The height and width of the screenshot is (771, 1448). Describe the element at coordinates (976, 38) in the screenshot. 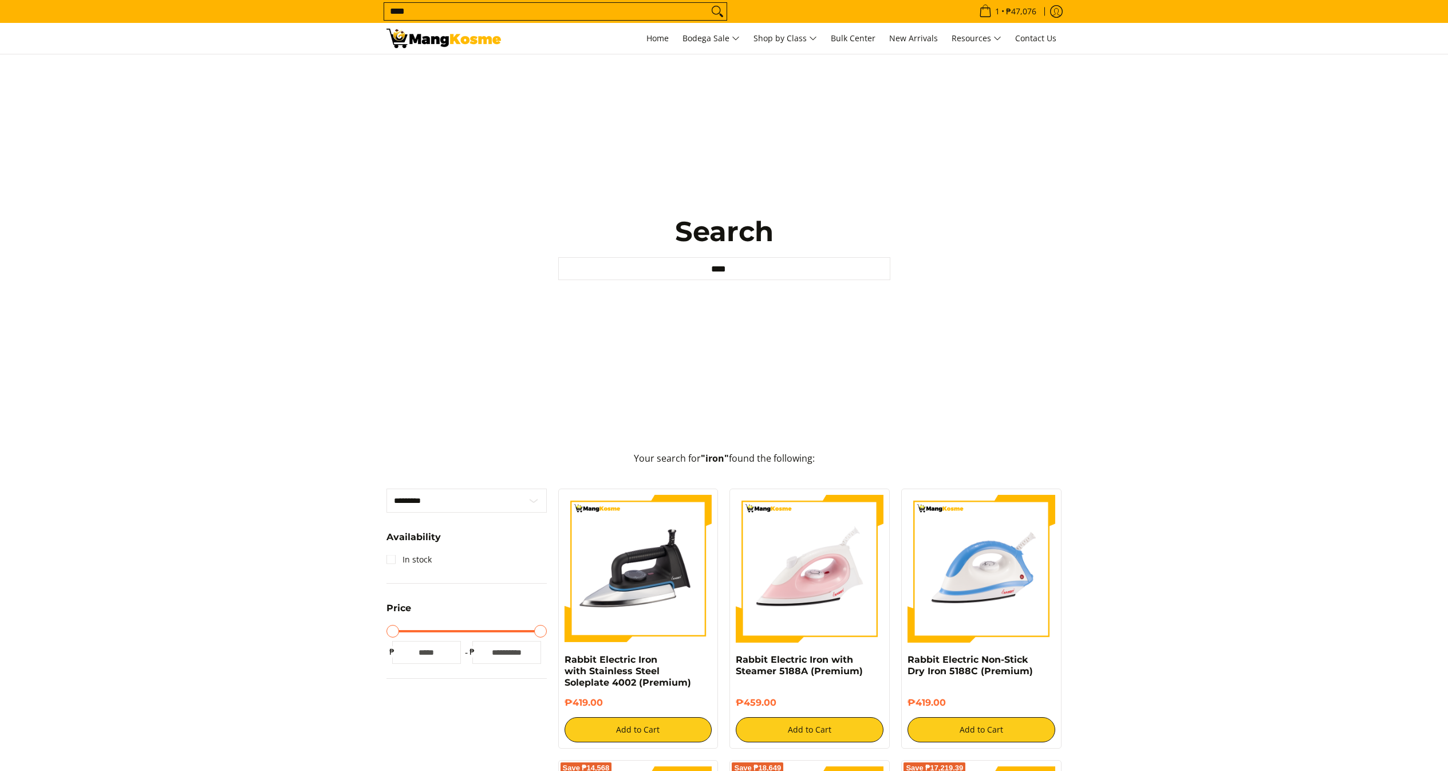

I see `a: Resources` at that location.